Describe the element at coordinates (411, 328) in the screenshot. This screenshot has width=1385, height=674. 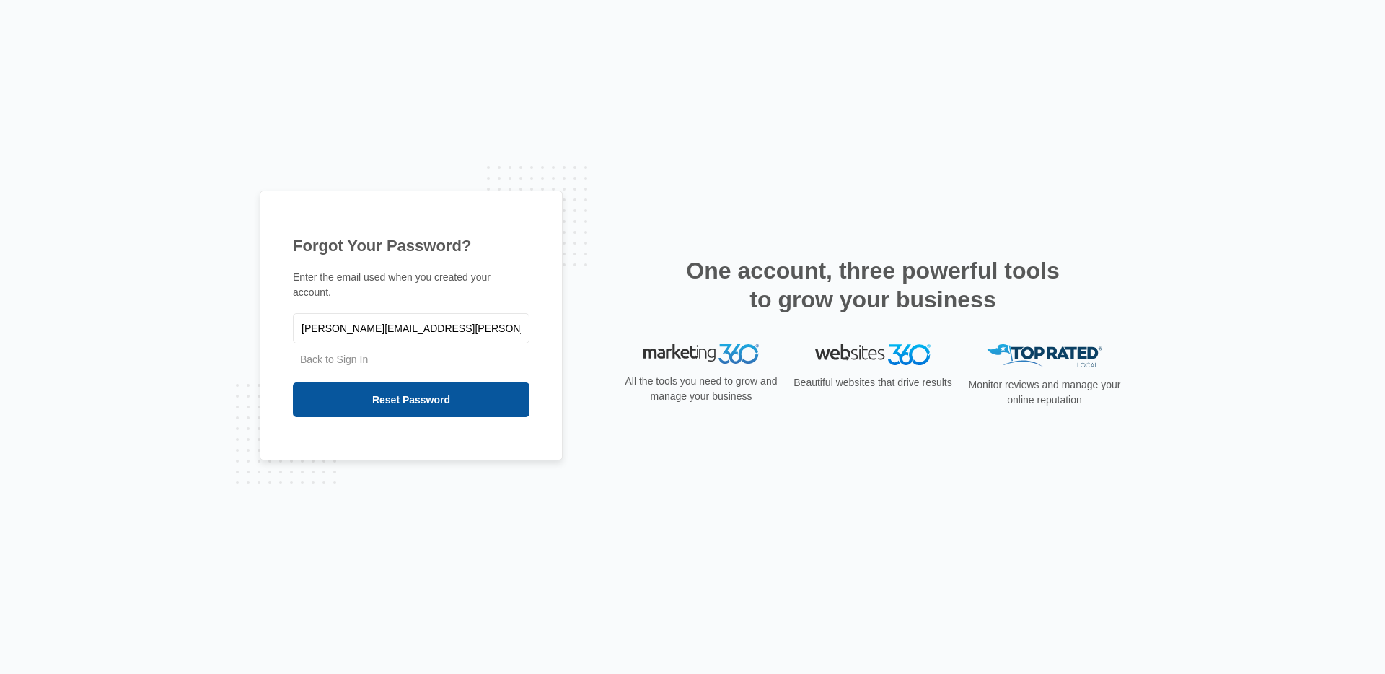
I see `input: Email` at that location.